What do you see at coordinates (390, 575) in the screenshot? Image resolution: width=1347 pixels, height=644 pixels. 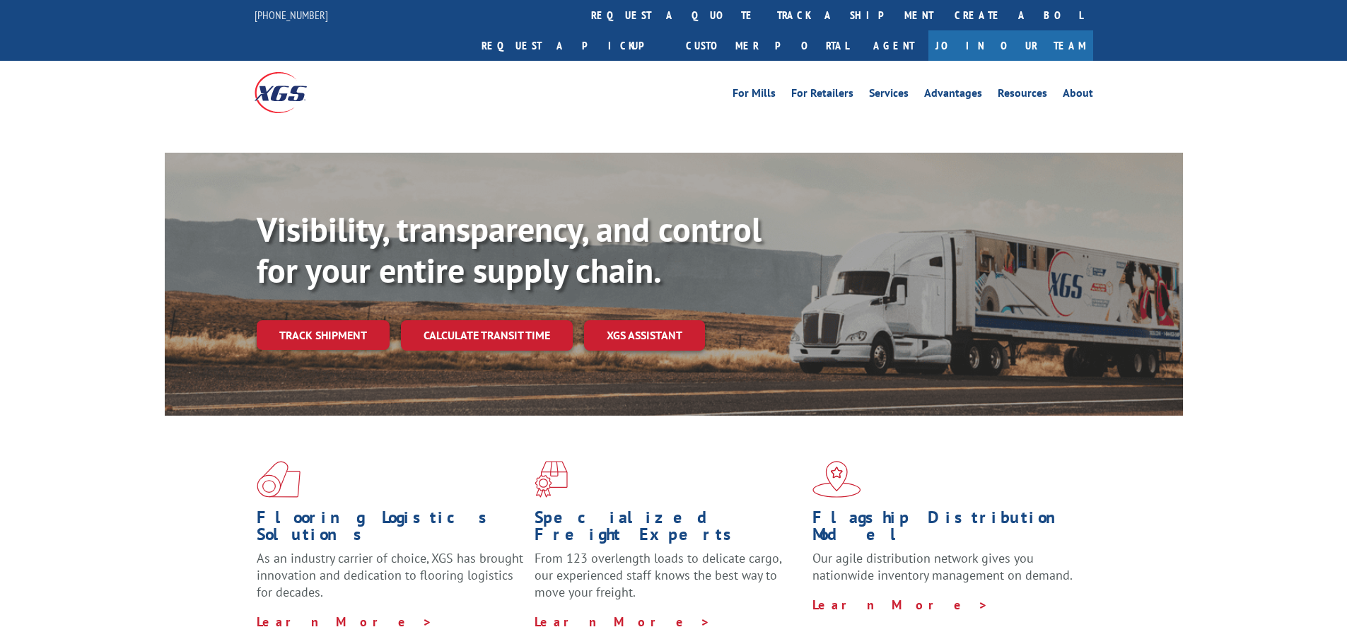 I see `span: As an industry carrier of choice, XGS has brought innovation and dedication to flooring logistics...` at bounding box center [390, 575].